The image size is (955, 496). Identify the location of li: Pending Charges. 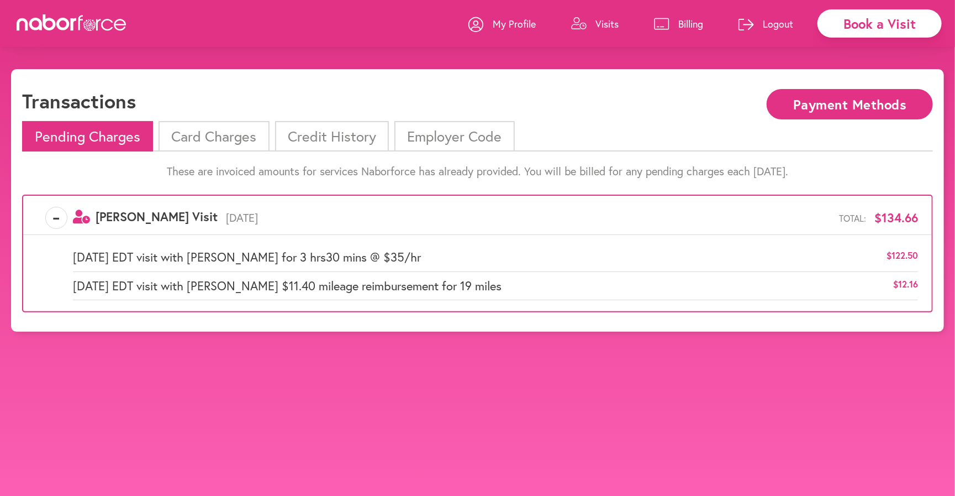
(87, 136).